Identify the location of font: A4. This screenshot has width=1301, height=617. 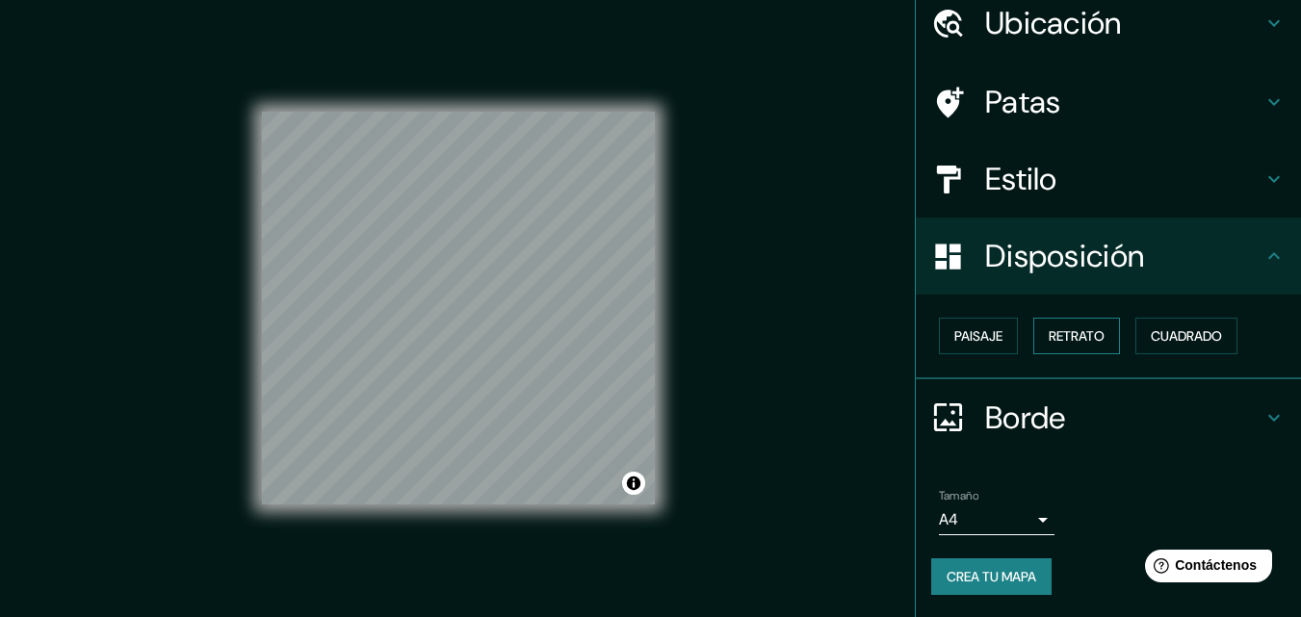
(949, 519).